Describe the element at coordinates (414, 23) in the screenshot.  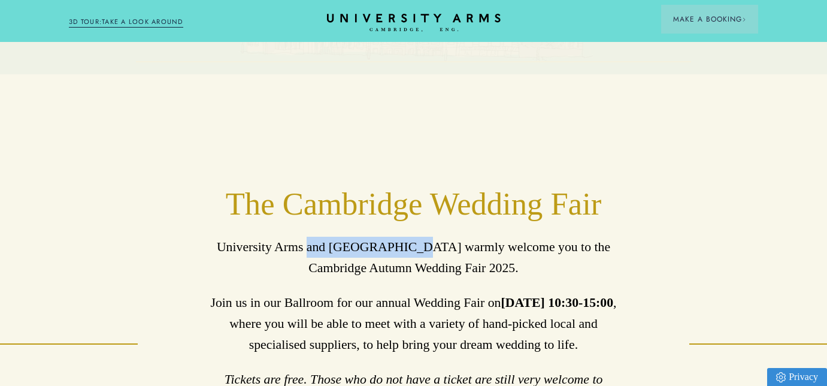
I see `a: Home` at that location.